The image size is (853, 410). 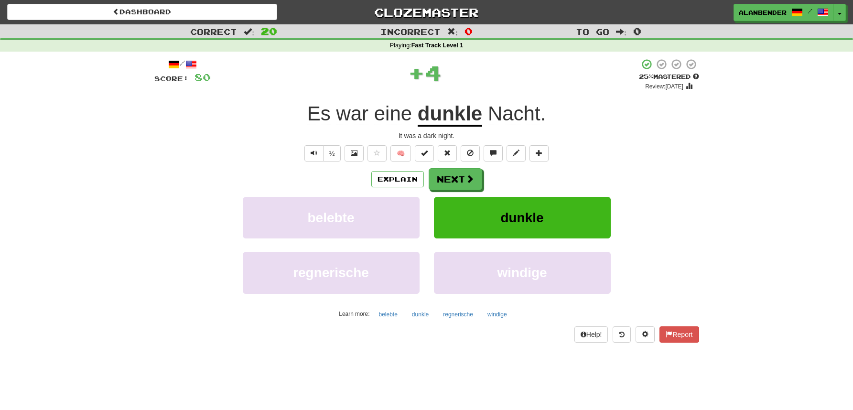 I want to click on span: Nacht, so click(x=514, y=114).